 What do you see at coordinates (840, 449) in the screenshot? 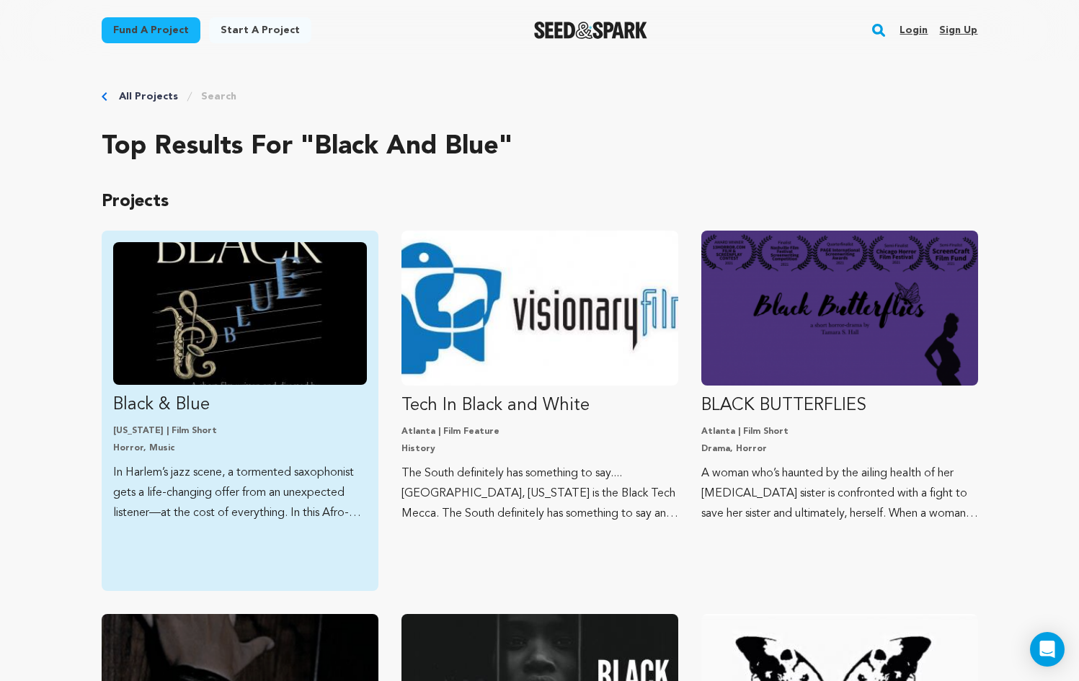
I see `p: Drama, Horror` at bounding box center [840, 449].